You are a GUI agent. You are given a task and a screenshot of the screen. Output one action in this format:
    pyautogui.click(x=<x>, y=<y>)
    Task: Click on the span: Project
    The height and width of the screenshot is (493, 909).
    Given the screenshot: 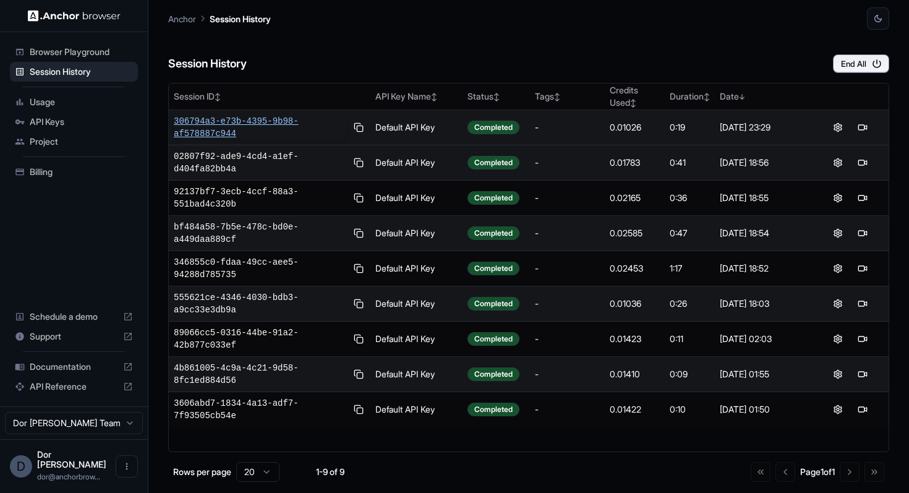 What is the action you would take?
    pyautogui.click(x=81, y=142)
    